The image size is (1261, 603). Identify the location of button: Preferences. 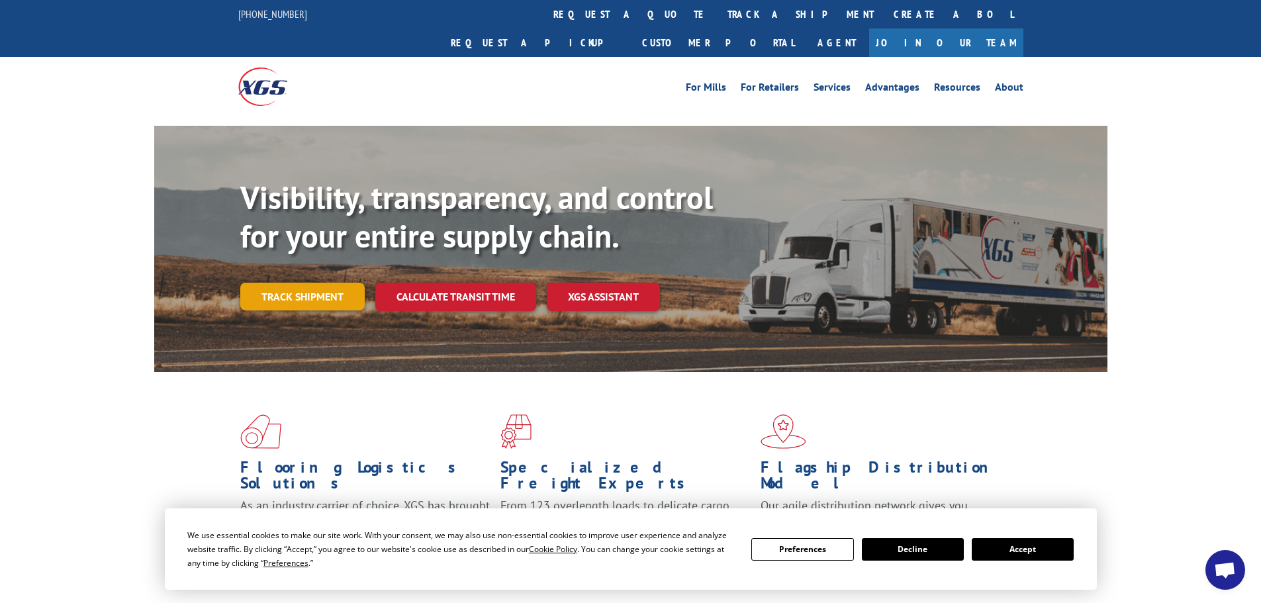
(802, 549).